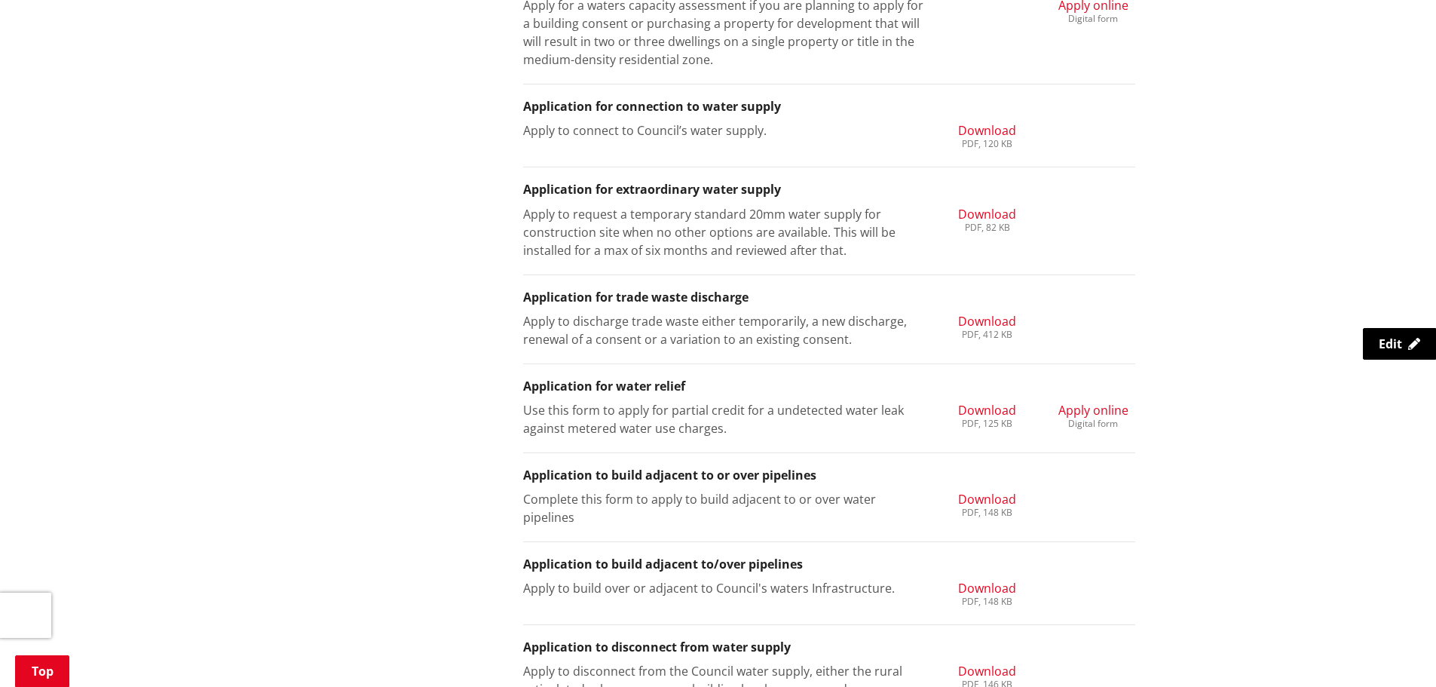 This screenshot has width=1436, height=687. What do you see at coordinates (1093, 410) in the screenshot?
I see `span: Apply online` at bounding box center [1093, 410].